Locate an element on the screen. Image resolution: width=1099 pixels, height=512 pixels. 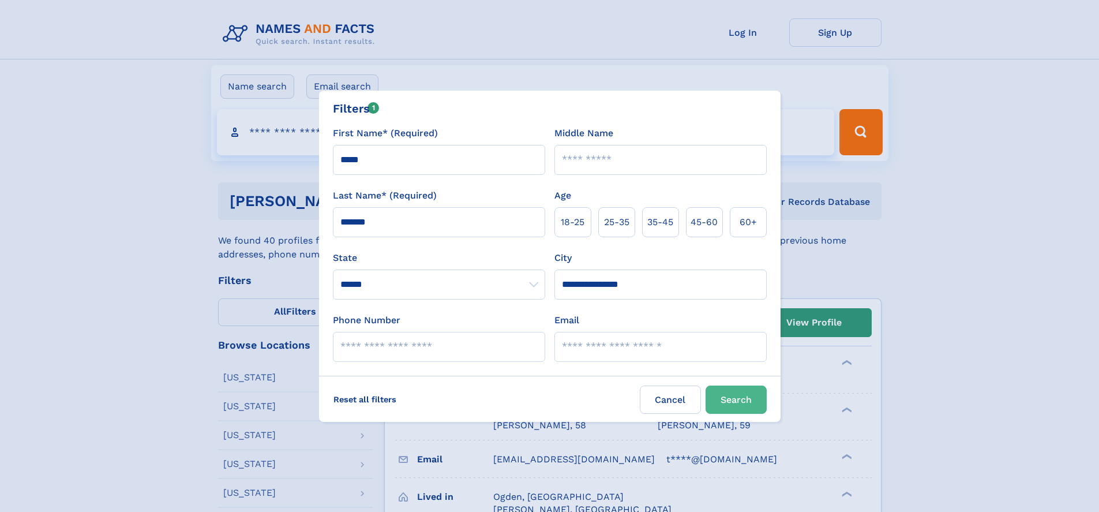
span: 60+ is located at coordinates (748, 222).